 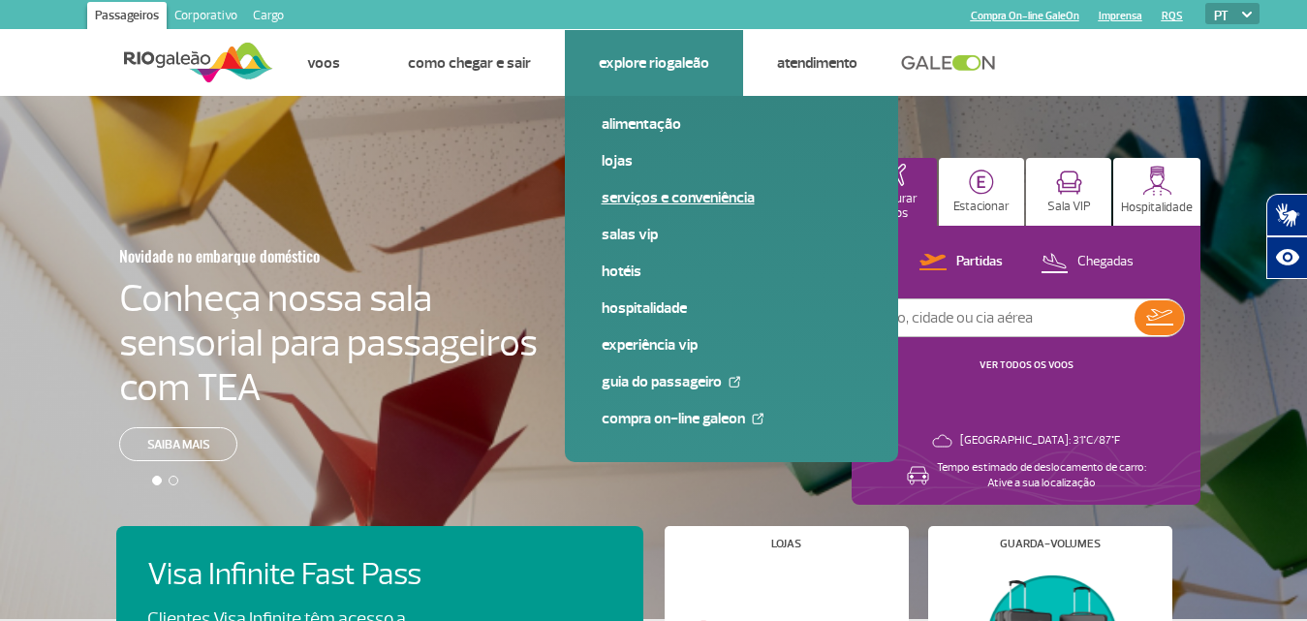 I want to click on div: Plugin de acessibilidade da Hand Talk., so click(x=1286, y=236).